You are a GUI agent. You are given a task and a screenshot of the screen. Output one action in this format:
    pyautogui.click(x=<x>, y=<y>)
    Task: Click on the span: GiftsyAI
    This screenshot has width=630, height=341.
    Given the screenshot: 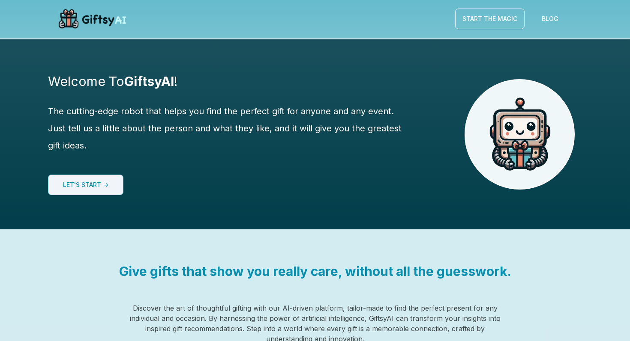 What is the action you would take?
    pyautogui.click(x=149, y=81)
    